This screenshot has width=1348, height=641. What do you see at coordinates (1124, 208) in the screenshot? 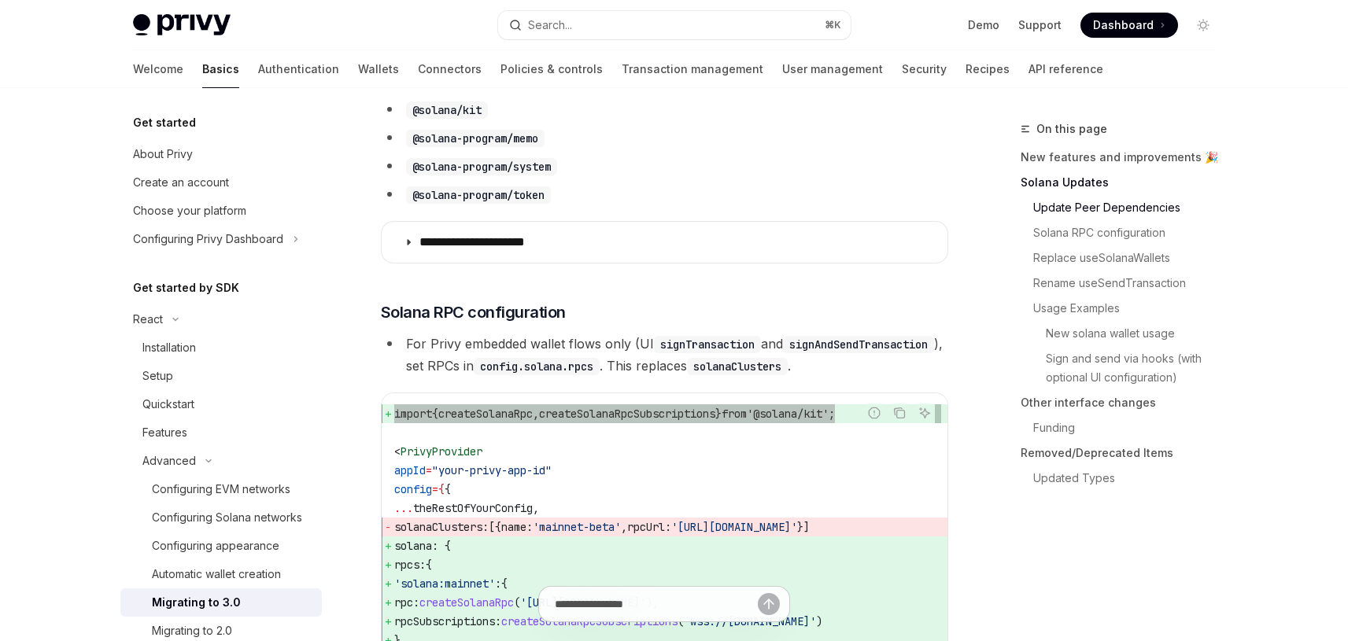
I see `a: Update Peer Dependencies` at bounding box center [1124, 208].